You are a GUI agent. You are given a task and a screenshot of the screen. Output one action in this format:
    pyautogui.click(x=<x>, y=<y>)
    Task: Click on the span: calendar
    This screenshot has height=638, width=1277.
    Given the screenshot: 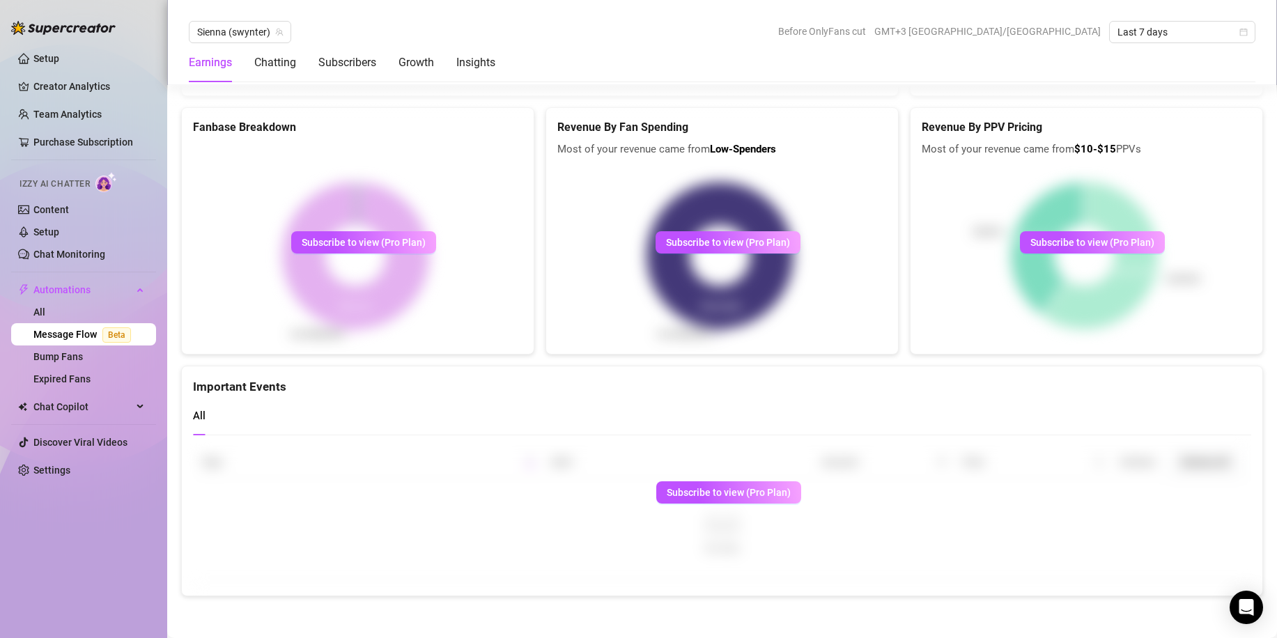 What is the action you would take?
    pyautogui.click(x=1244, y=32)
    